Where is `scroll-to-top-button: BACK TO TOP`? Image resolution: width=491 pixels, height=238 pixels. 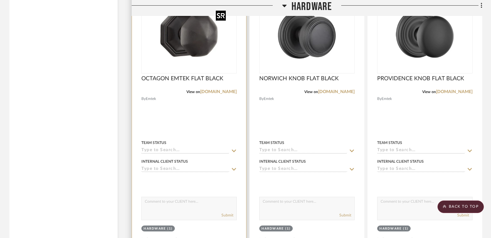
scroll-to-top-button: BACK TO TOP is located at coordinates (460, 207).